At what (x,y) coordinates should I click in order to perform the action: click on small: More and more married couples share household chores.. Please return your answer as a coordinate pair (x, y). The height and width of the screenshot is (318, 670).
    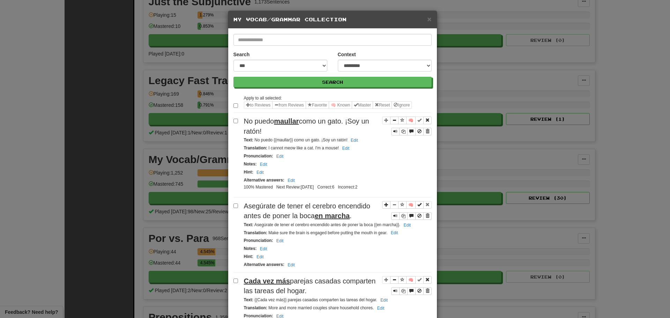
    Looking at the image, I should click on (315, 308).